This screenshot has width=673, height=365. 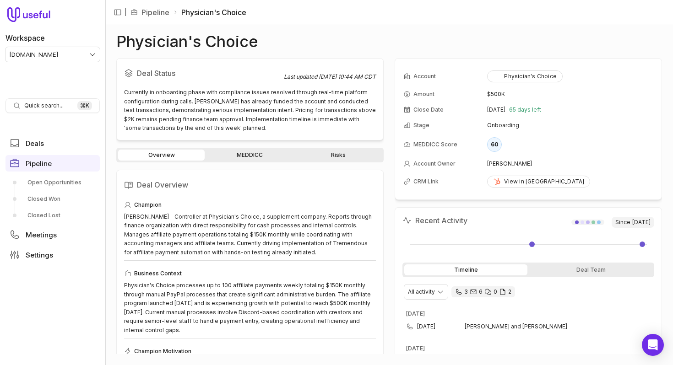 I want to click on div: Physician's Choice processes up to 100 affiliate payments weekly totaling $150K monthly through m..., so click(x=250, y=308).